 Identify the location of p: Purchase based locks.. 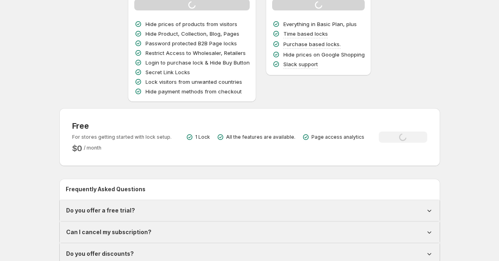
(312, 44).